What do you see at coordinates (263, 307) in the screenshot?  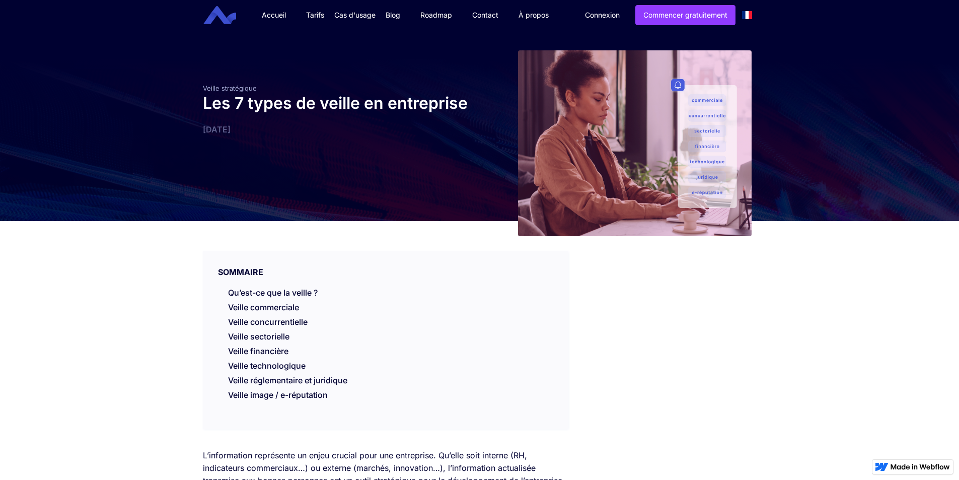 I see `a: Veille commerciale` at bounding box center [263, 307].